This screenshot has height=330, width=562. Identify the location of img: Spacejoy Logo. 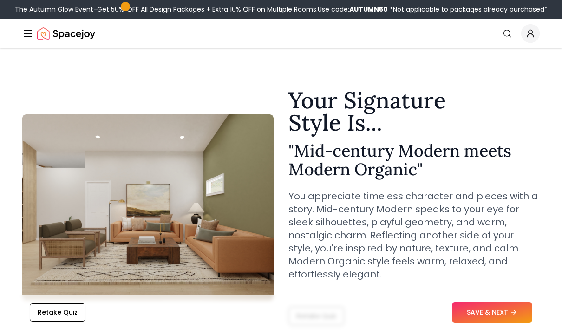
(66, 33).